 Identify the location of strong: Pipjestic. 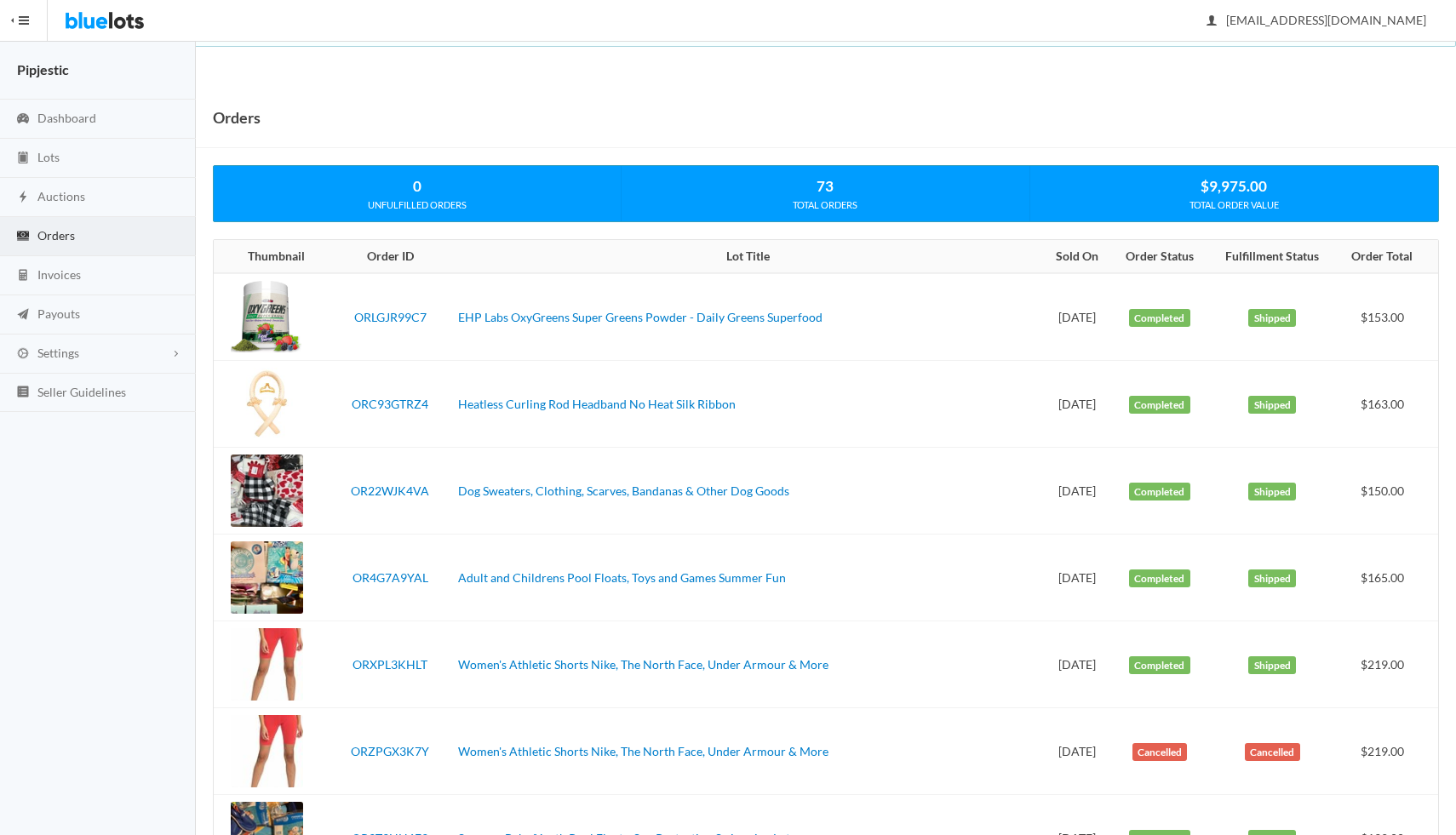
(43, 69).